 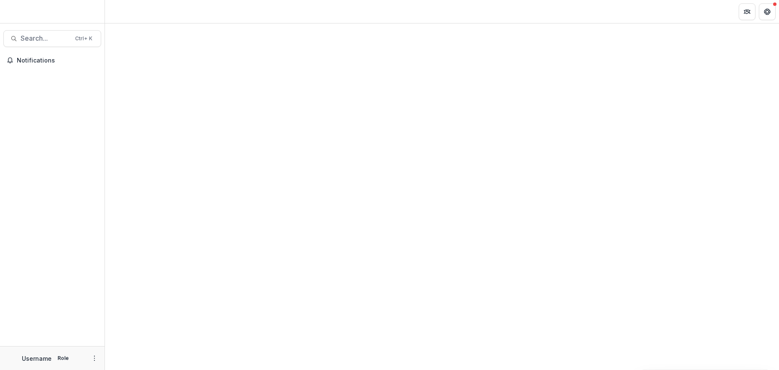 I want to click on nav: breadcrumb, so click(x=126, y=11).